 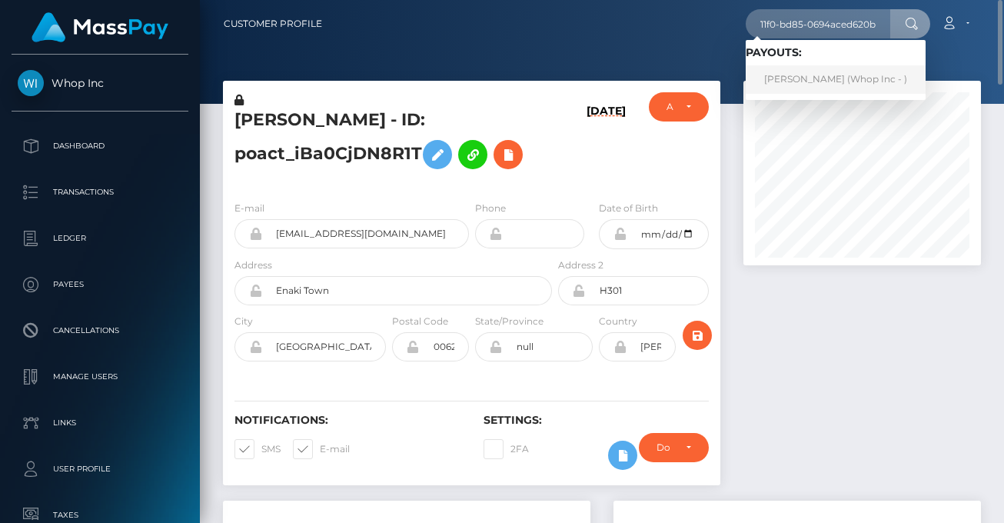 I want to click on label: 2FA, so click(x=506, y=449).